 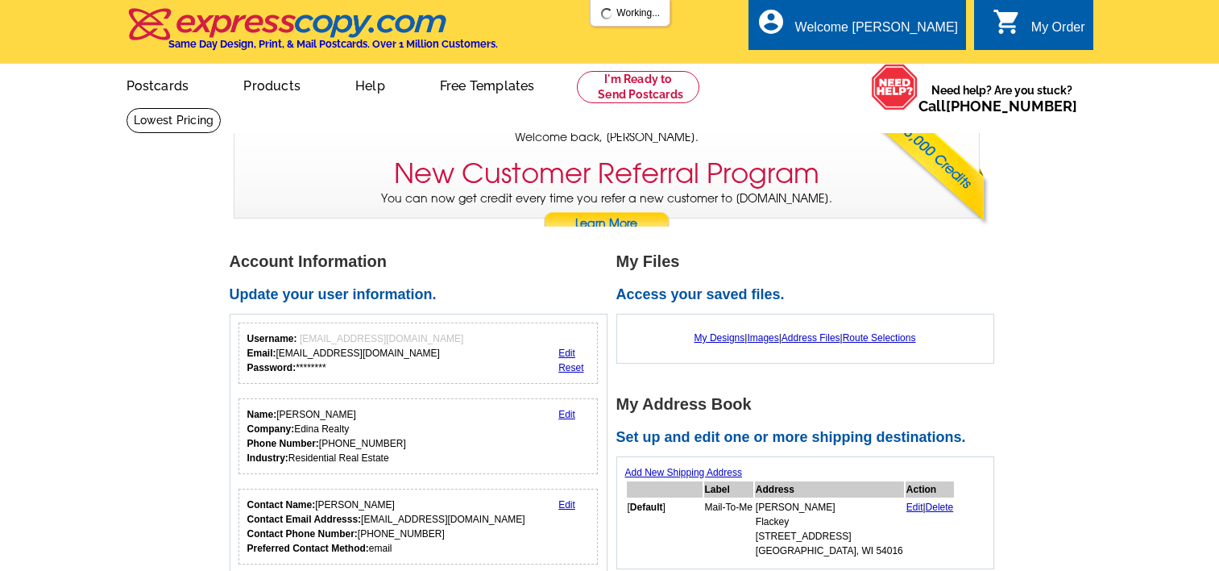 I want to click on strong: Industry:, so click(x=268, y=458).